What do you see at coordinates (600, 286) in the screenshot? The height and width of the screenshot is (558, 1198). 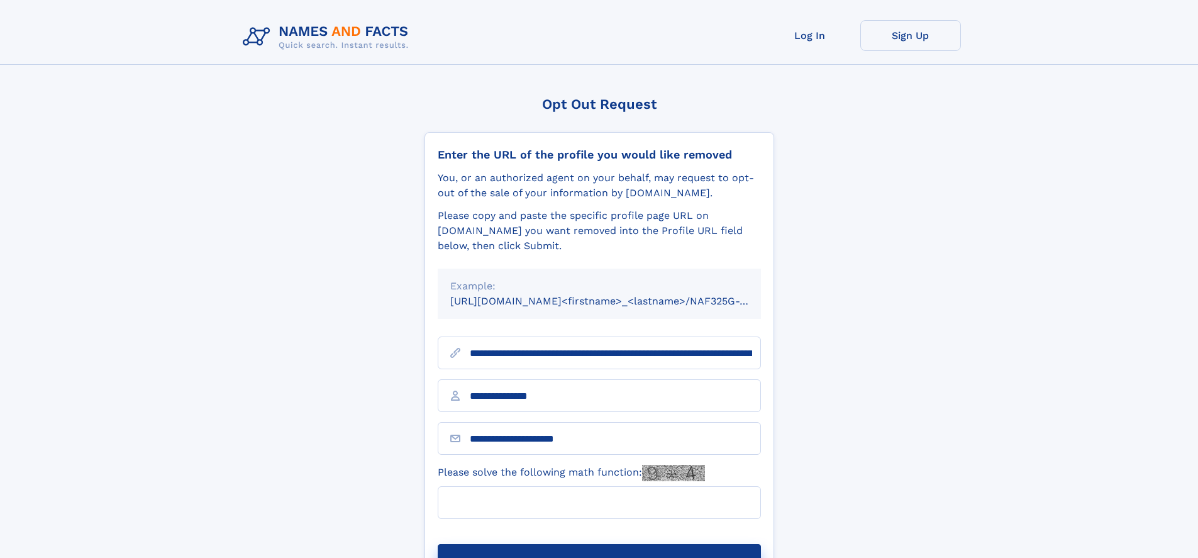 I see `div: Example:` at bounding box center [600, 286].